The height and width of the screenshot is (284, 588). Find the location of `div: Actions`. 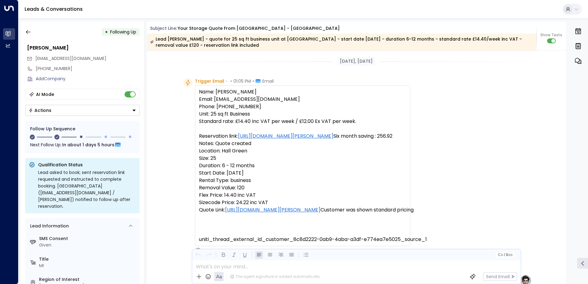

div: Actions is located at coordinates (40, 110).